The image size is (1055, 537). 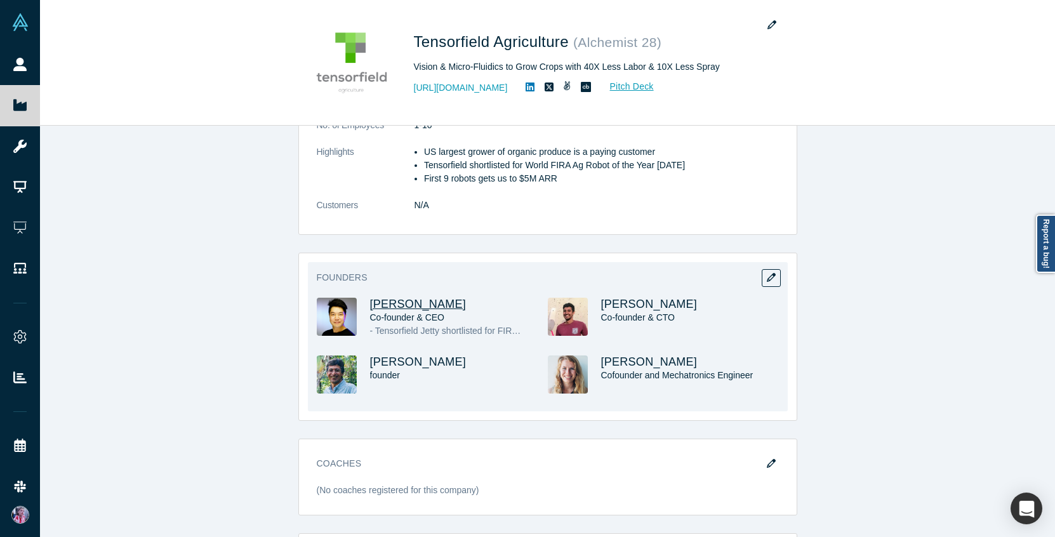 I want to click on img: Alex Miguel's Account, so click(x=20, y=515).